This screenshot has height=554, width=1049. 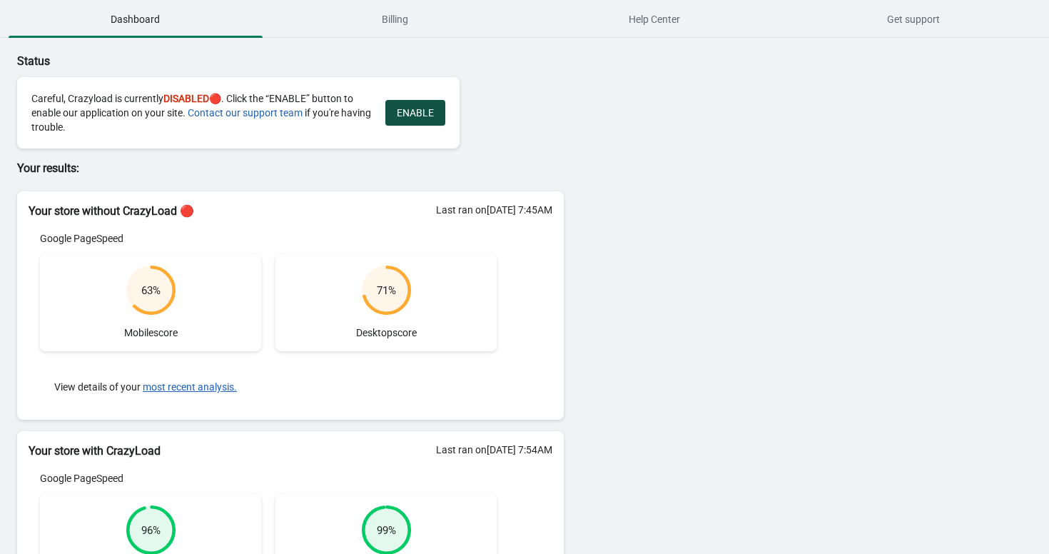 What do you see at coordinates (136, 19) in the screenshot?
I see `span: Dashboard` at bounding box center [136, 19].